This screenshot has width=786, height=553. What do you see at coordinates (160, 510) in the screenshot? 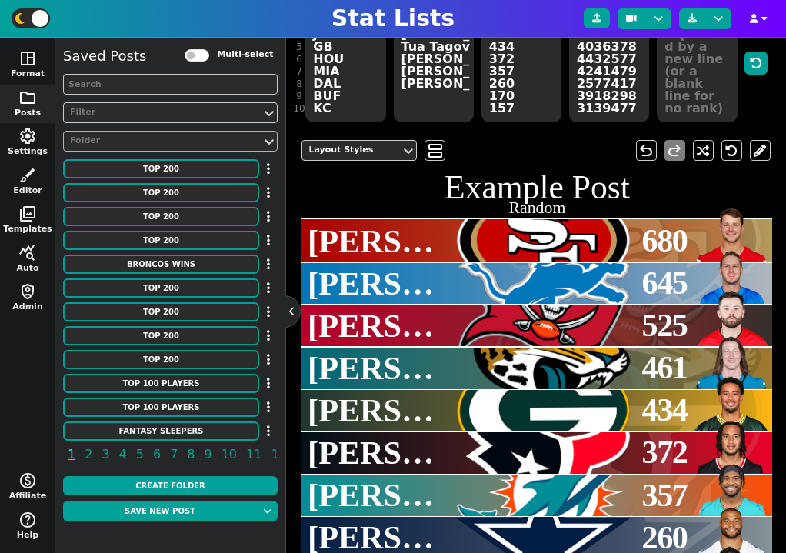
I see `button: Save new post` at bounding box center [160, 510].